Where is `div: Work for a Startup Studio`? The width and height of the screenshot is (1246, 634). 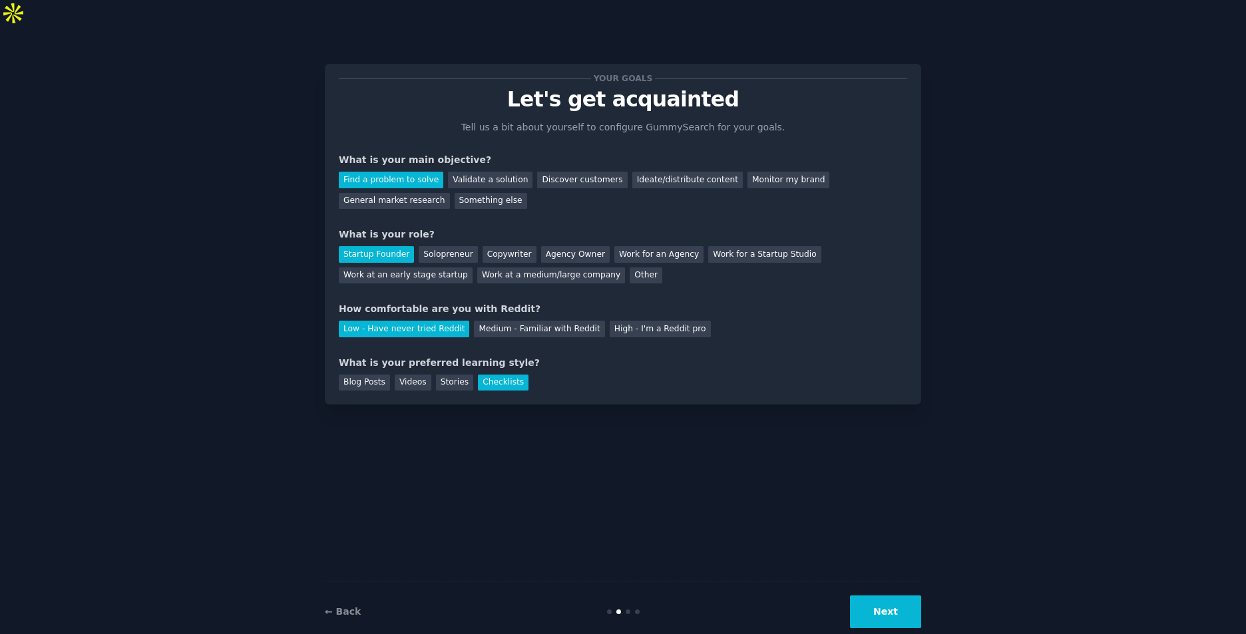 div: Work for a Startup Studio is located at coordinates (764, 254).